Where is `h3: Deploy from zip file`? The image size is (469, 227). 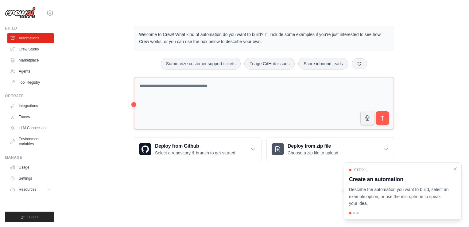
h3: Deploy from zip file is located at coordinates (313, 146).